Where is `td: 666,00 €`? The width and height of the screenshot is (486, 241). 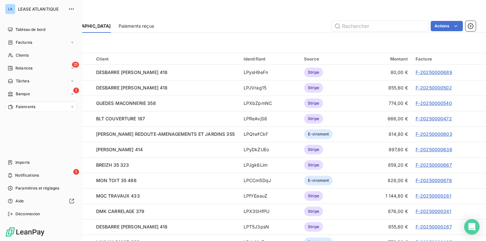
td: 666,00 € is located at coordinates (386, 119).